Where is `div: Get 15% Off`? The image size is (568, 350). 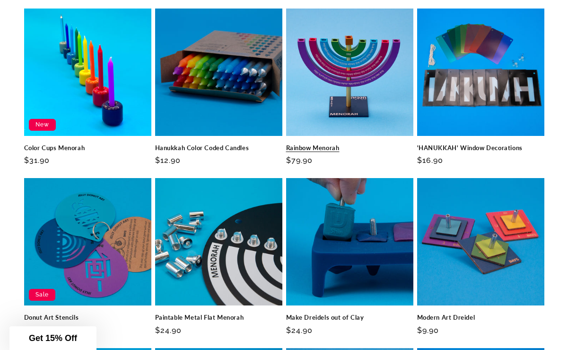 div: Get 15% Off is located at coordinates (53, 338).